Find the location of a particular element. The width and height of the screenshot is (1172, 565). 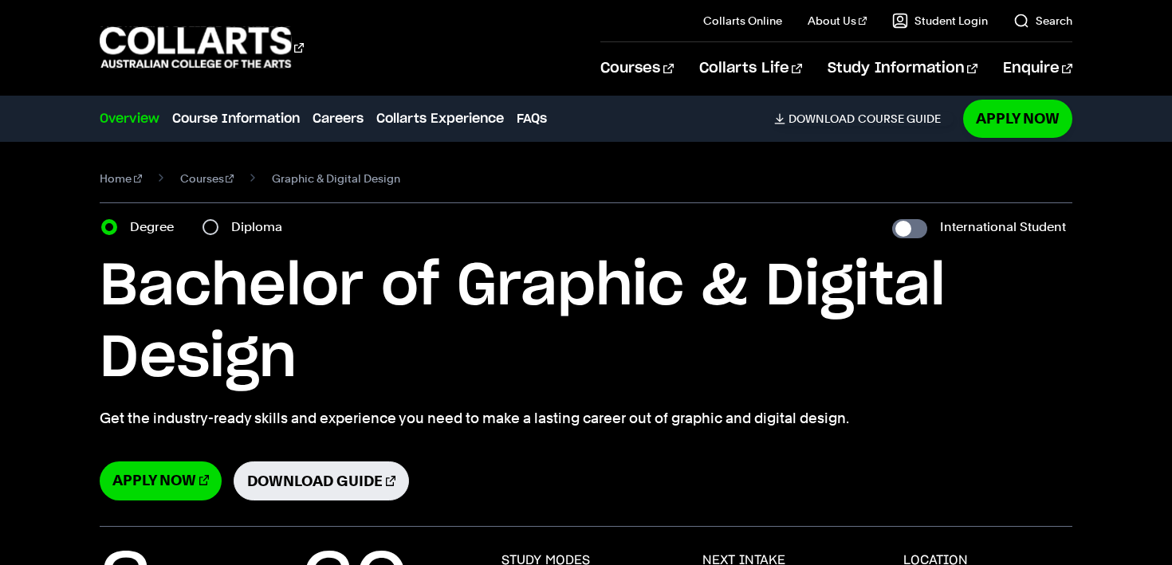

label: Diploma is located at coordinates (262, 227).